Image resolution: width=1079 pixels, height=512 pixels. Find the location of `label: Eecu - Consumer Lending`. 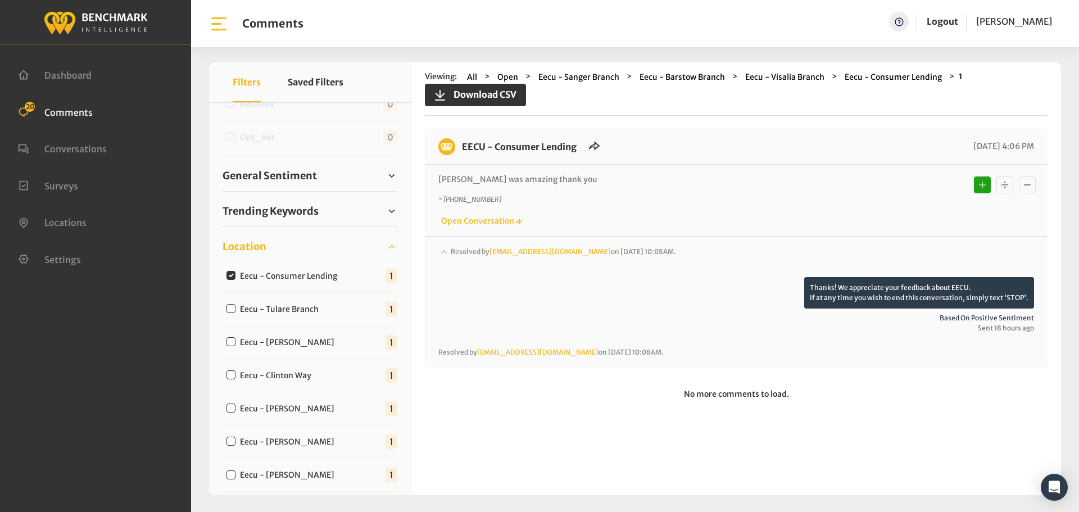

label: Eecu - Consumer Lending is located at coordinates (291, 276).